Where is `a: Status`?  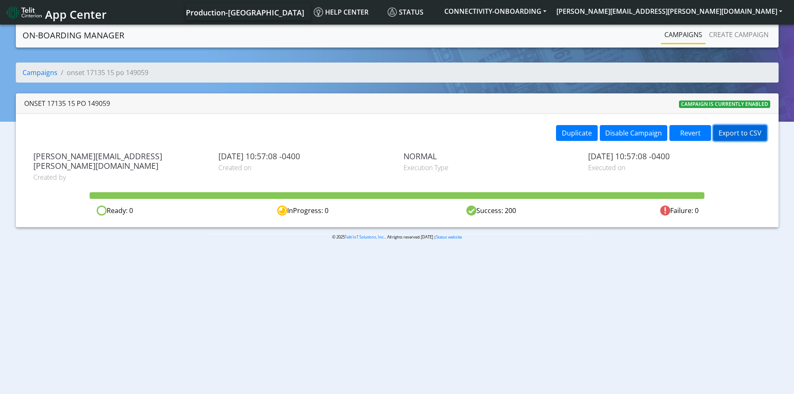 a: Status is located at coordinates (412, 12).